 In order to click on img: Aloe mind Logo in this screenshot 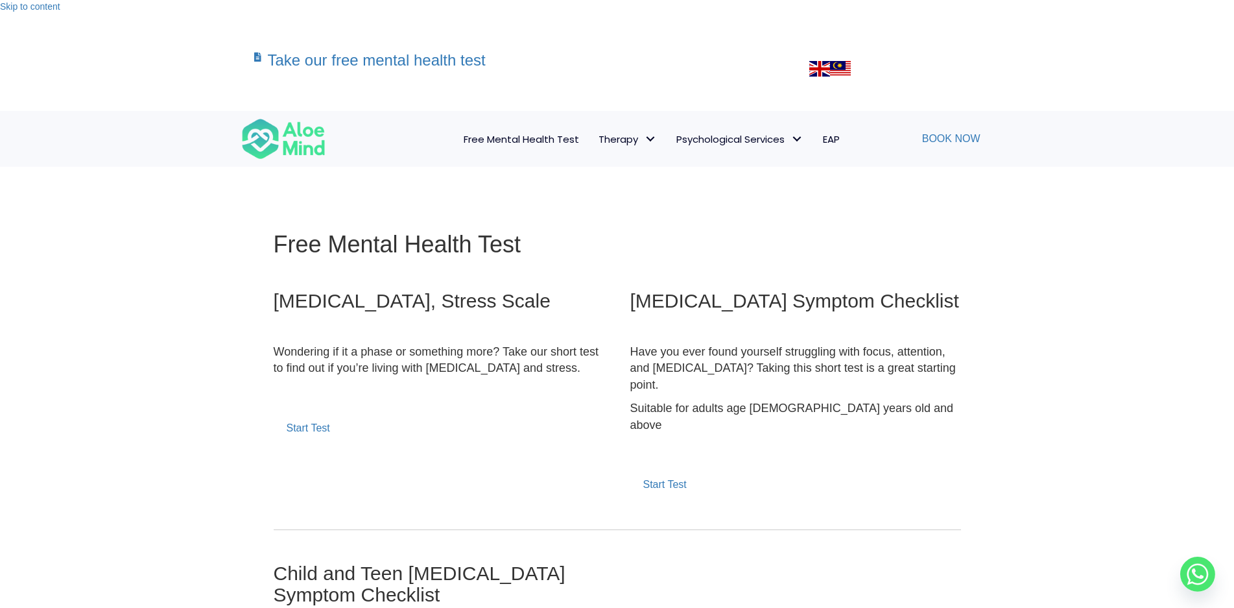, I will do `click(283, 139)`.